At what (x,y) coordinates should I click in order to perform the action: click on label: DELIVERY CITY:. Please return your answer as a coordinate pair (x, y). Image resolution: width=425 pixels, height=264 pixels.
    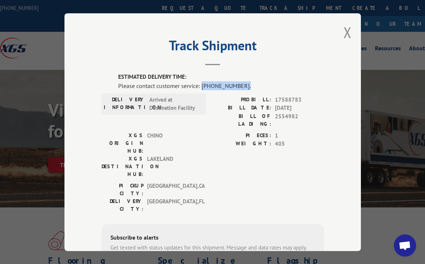
    Looking at the image, I should click on (122, 205).